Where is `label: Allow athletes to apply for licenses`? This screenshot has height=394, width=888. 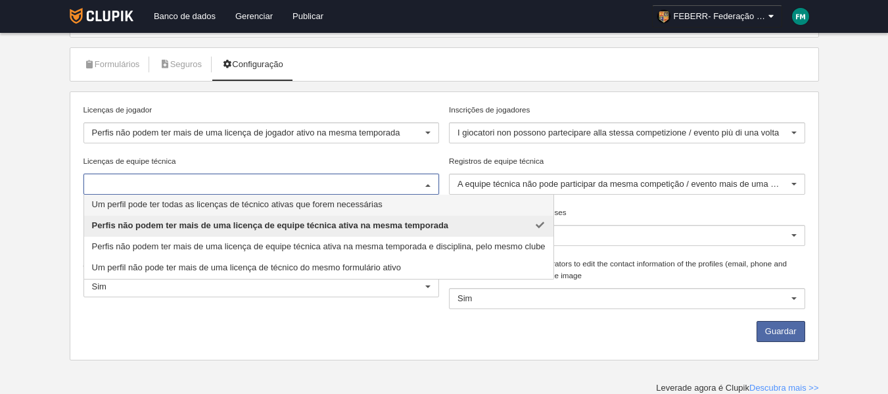 label: Allow athletes to apply for licenses is located at coordinates (627, 212).